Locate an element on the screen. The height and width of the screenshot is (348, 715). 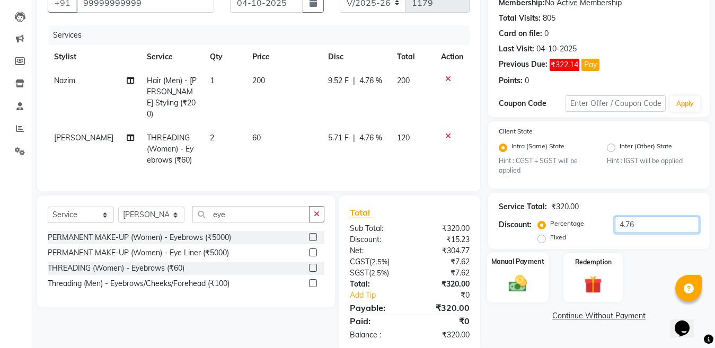
div: Threading (Men) - Eyebrows/Cheeks/Forehead (₹100) is located at coordinates (138, 284).